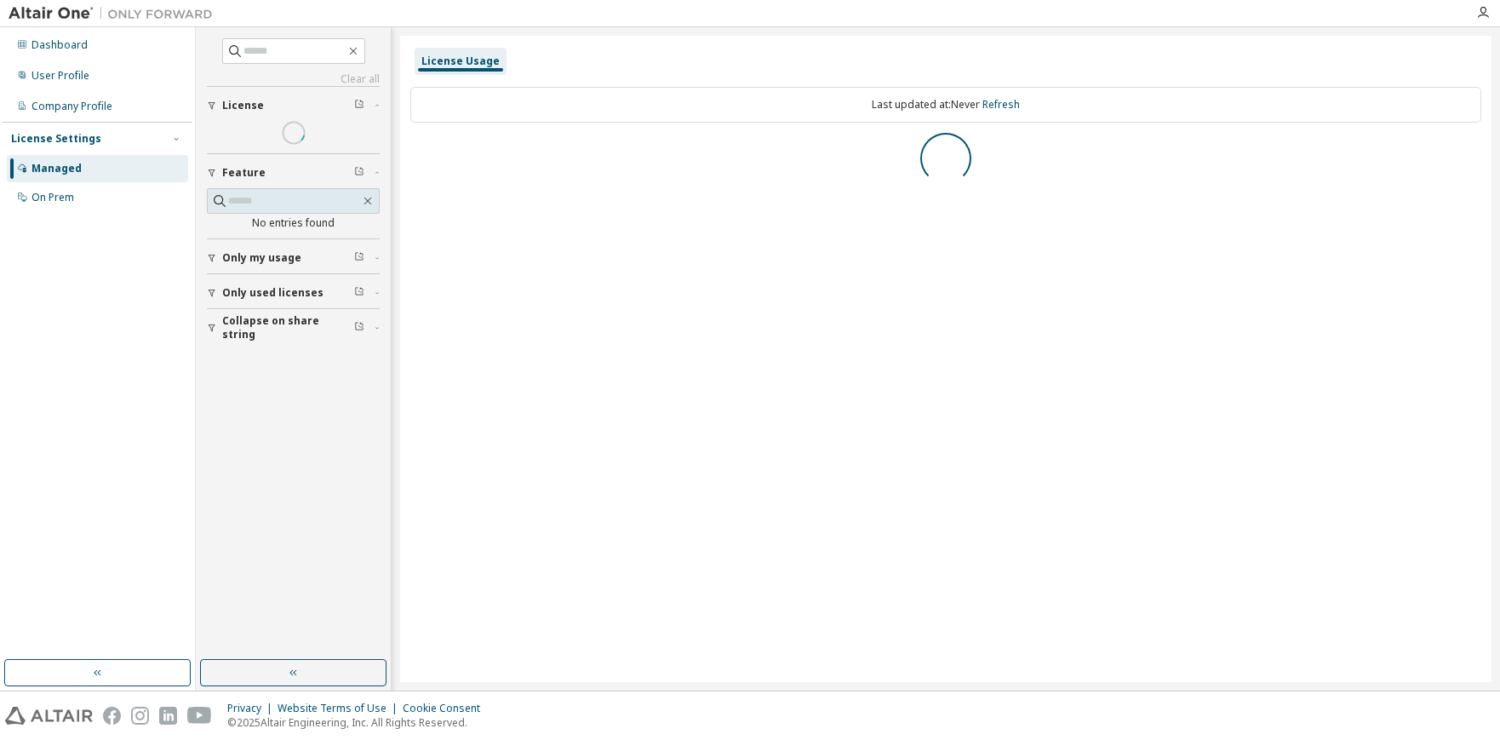  I want to click on span: License, so click(243, 106).